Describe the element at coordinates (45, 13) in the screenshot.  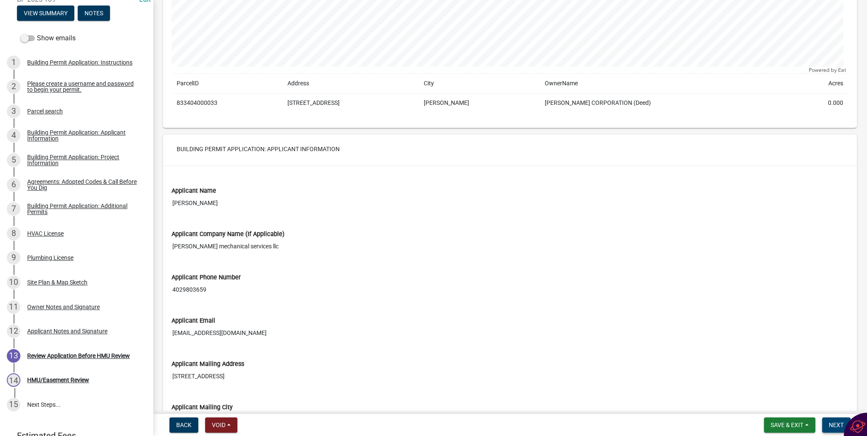
I see `button: View Summary` at that location.